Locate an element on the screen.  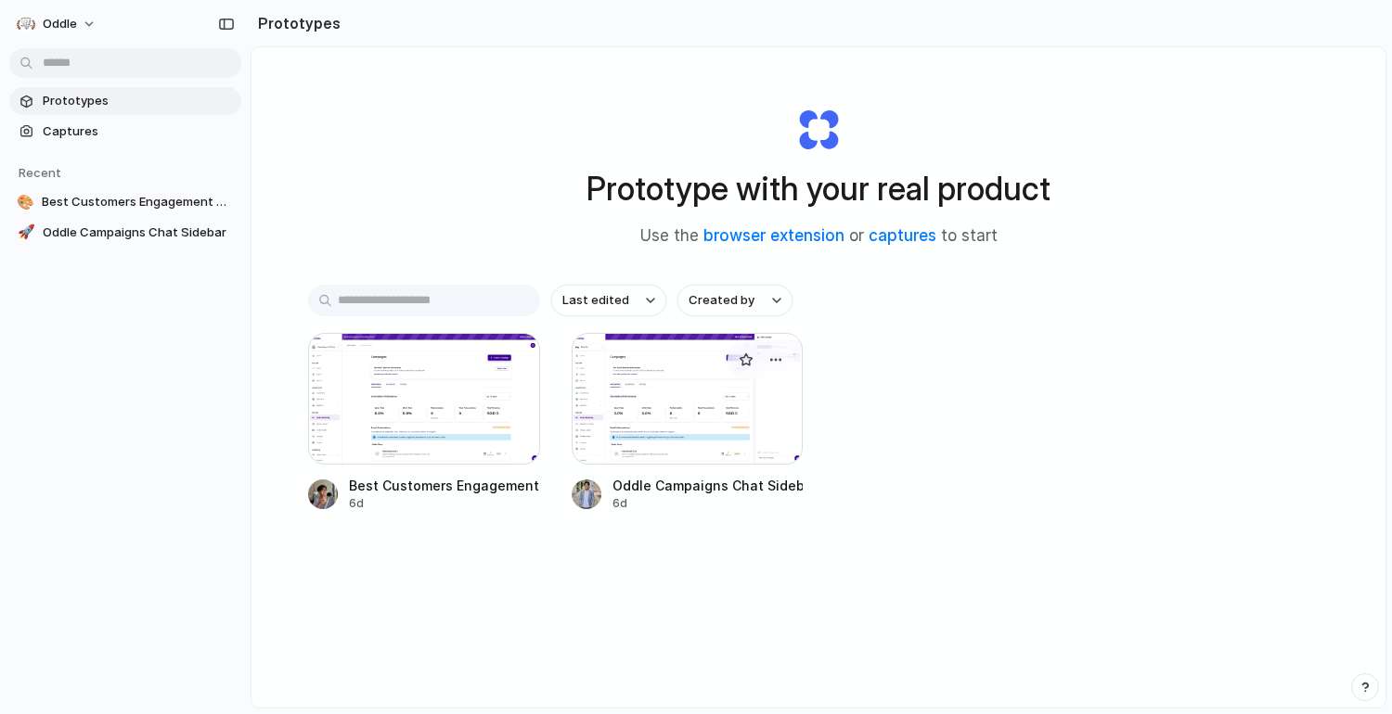
span: Prototypes is located at coordinates (138, 101).